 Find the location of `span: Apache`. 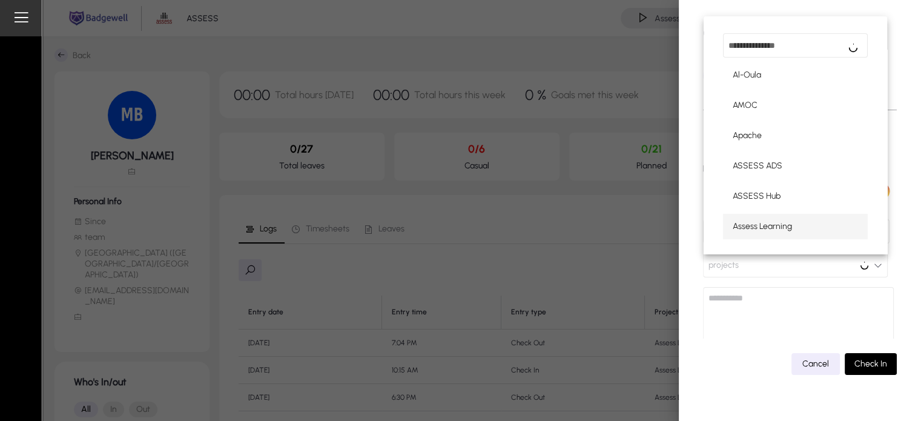

span: Apache is located at coordinates (747, 136).